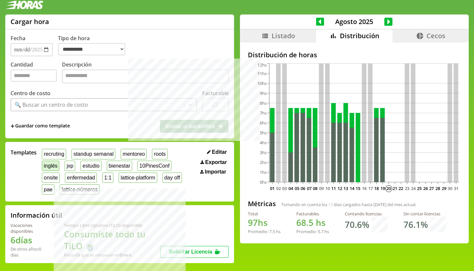 This screenshot has height=271, width=474. I want to click on tspan: 8hs, so click(263, 103).